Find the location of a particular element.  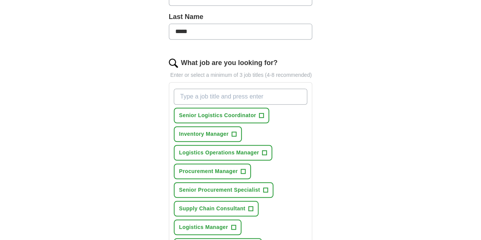

span: Logistics Operations Manager is located at coordinates (219, 153).